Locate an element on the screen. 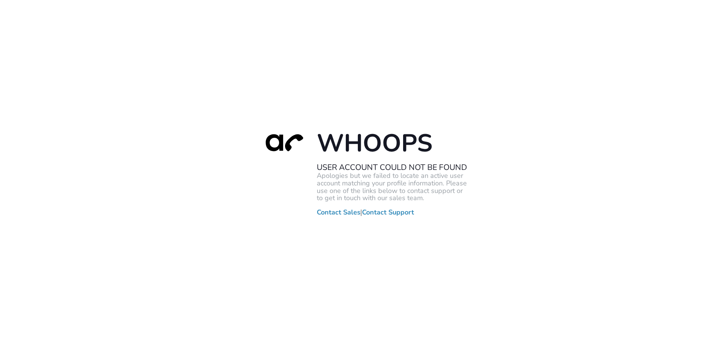 The height and width of the screenshot is (344, 724). h2: User Account Could Not Be Found is located at coordinates (392, 167).